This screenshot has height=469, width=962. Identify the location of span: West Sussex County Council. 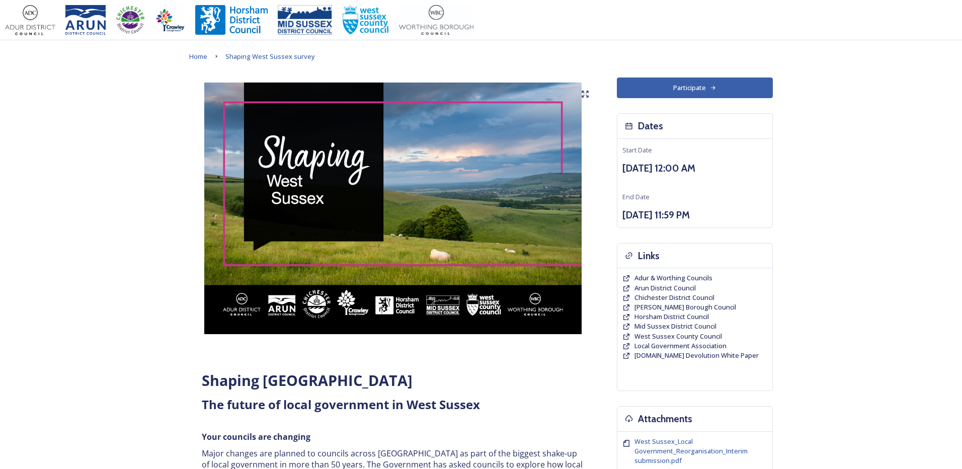
(678, 336).